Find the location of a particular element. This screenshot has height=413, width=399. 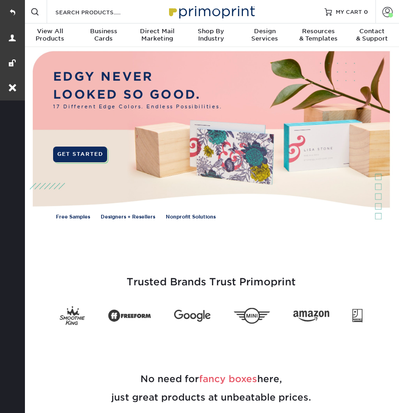

input: SEARCH PRODUCTS..... is located at coordinates (99, 12).